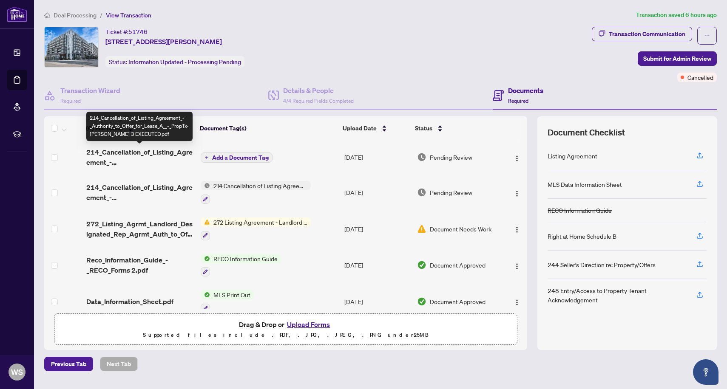 The image size is (727, 389). Describe the element at coordinates (241, 266) in the screenshot. I see `button: Status IconRECO Information Guide` at that location.